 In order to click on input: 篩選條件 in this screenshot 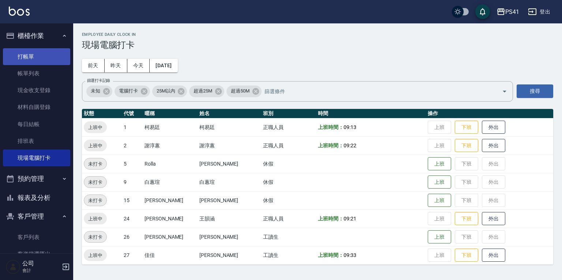, I will do `click(375, 91)`.